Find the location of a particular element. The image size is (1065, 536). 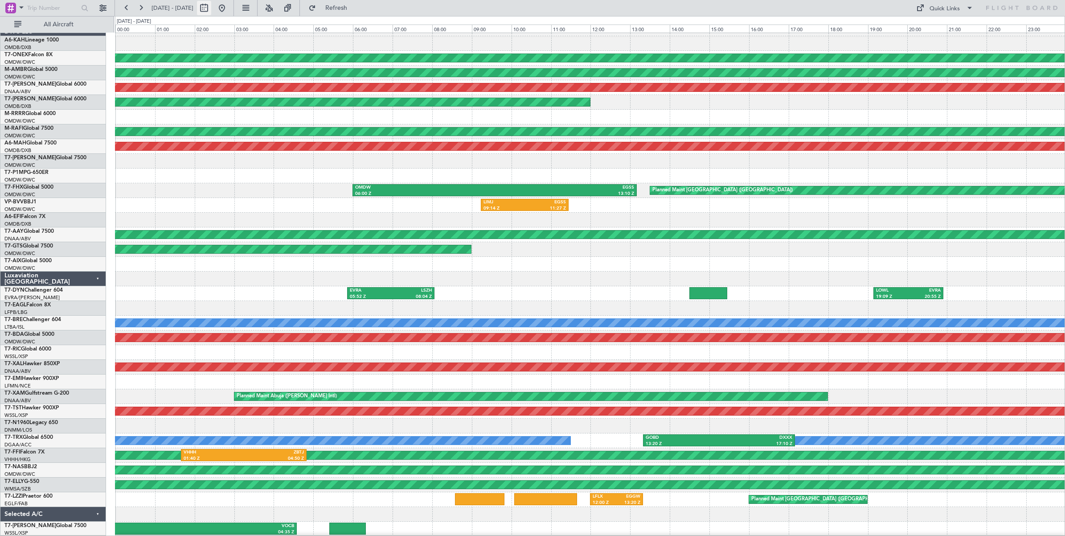

span: T7-P1MP is located at coordinates (16, 172).